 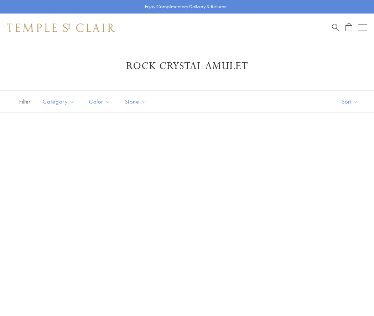 I want to click on button: Category, so click(x=59, y=102).